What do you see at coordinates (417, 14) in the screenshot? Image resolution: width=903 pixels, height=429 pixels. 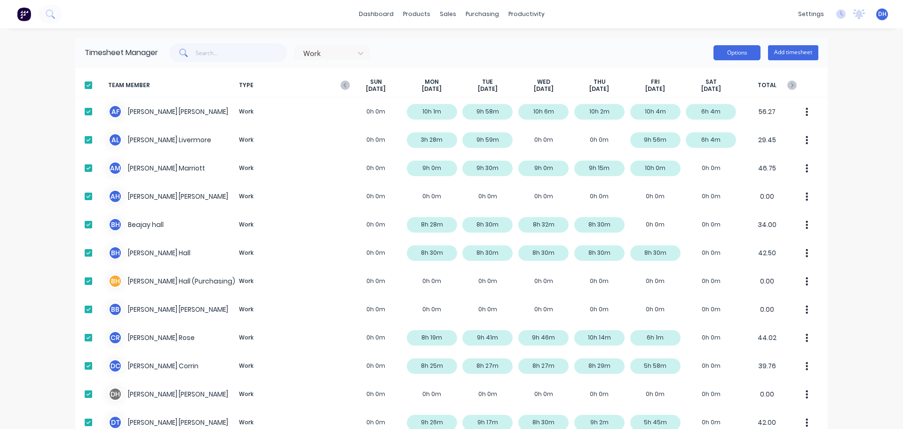 I see `div: products` at bounding box center [417, 14].